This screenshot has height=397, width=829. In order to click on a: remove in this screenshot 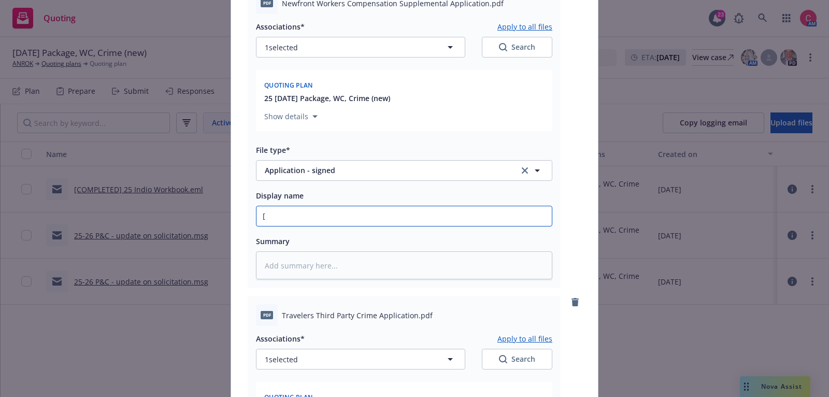, I will do `click(575, 302)`.